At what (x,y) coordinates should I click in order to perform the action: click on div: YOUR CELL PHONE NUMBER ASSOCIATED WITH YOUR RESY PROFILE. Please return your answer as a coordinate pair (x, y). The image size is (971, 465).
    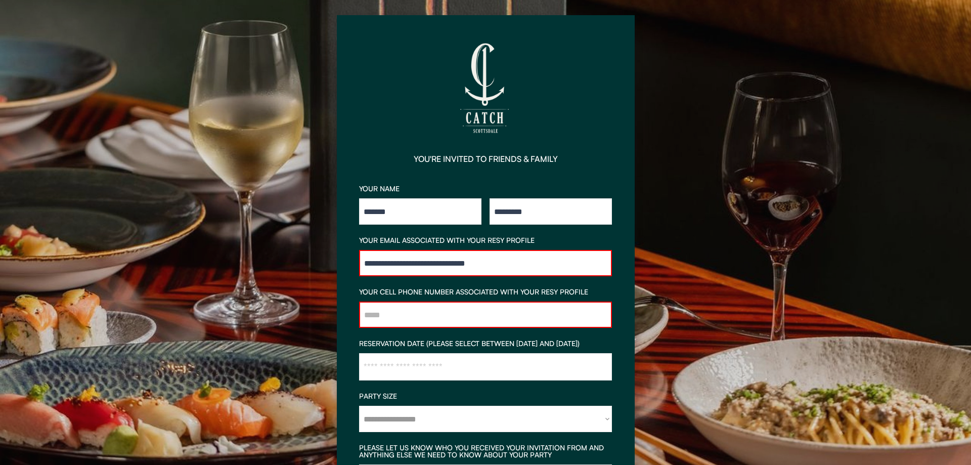
    Looking at the image, I should click on (485, 292).